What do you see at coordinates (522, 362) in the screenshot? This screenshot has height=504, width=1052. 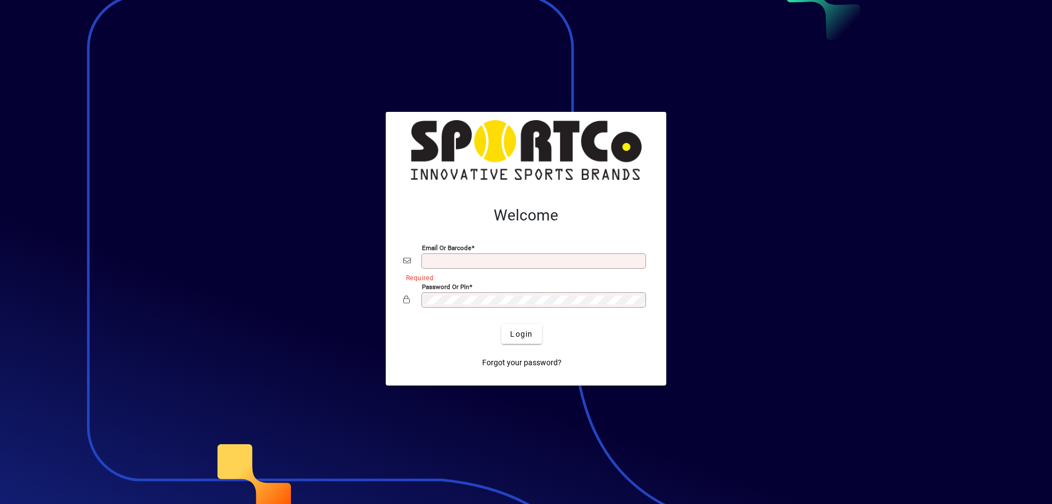 I see `span: Forgot your password?` at bounding box center [522, 362].